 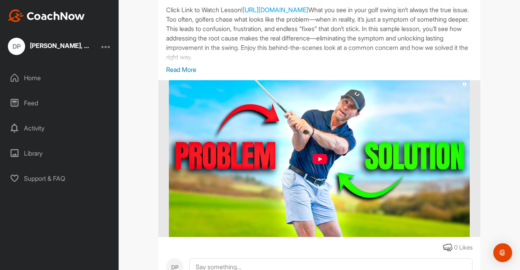 I want to click on div: Open Intercom Messenger, so click(x=503, y=253).